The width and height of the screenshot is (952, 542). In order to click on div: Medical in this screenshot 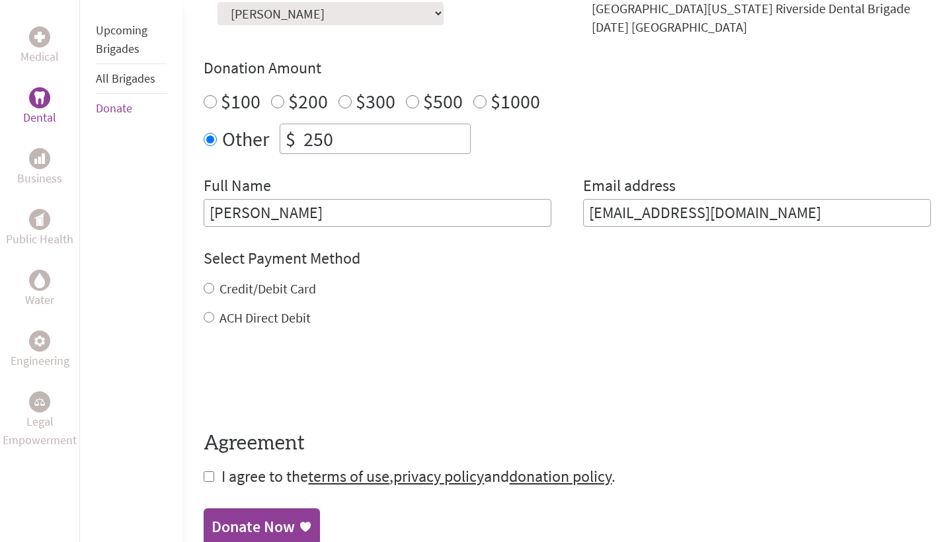, I will do `click(40, 37)`.